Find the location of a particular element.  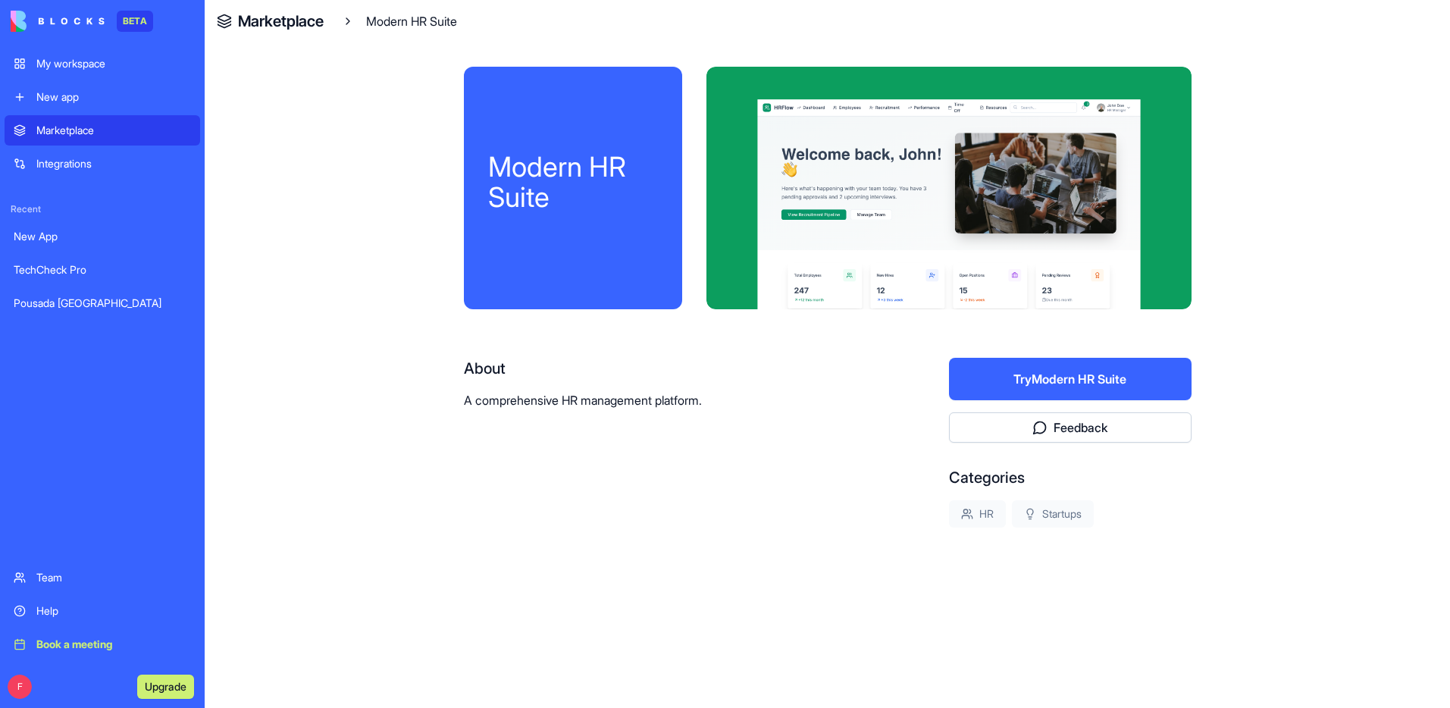

div: BETA is located at coordinates (135, 21).